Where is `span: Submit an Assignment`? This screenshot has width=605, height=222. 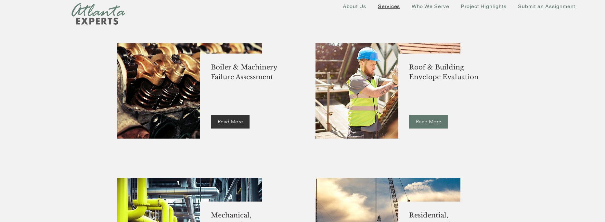 span: Submit an Assignment is located at coordinates (547, 6).